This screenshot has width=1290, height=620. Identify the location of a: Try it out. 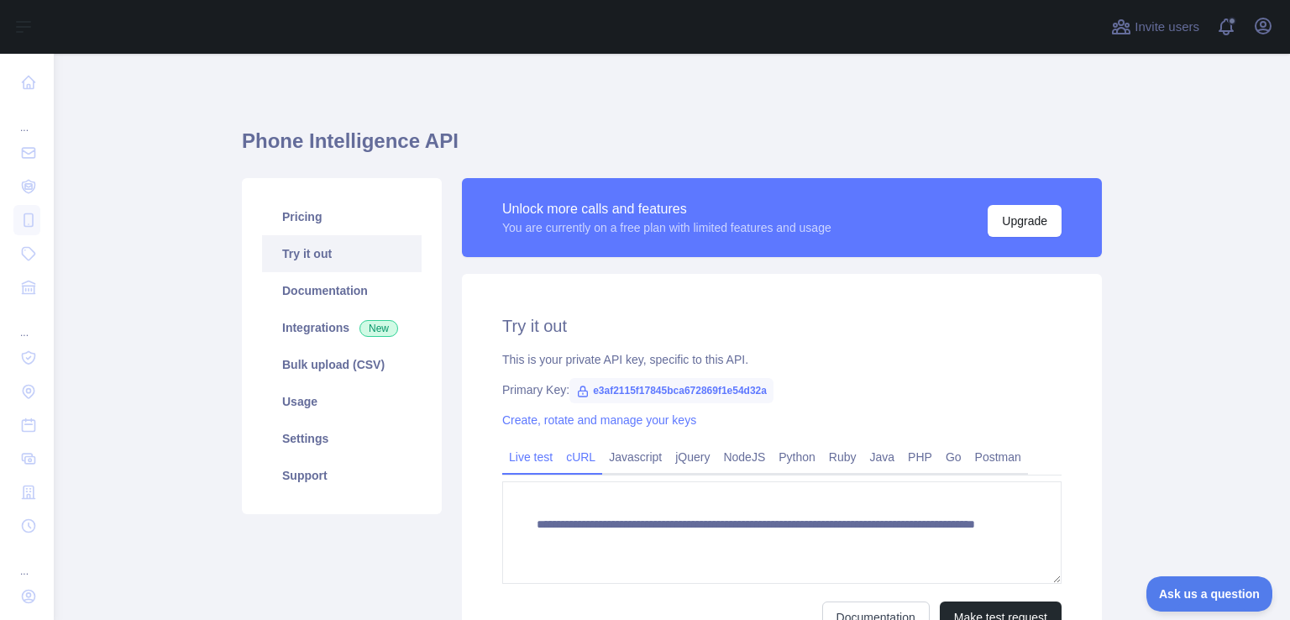
(342, 254).